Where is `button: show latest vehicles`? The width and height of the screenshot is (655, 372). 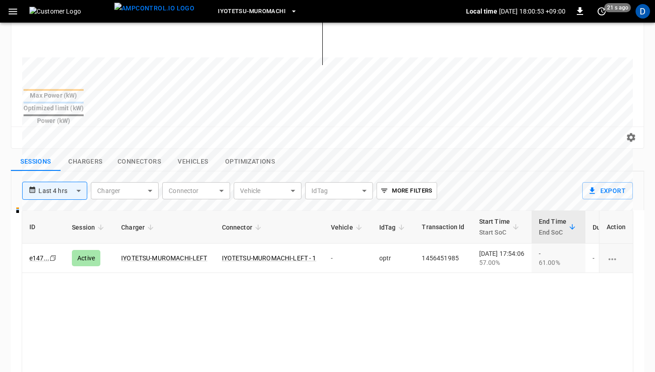
button: show latest vehicles is located at coordinates (193, 162).